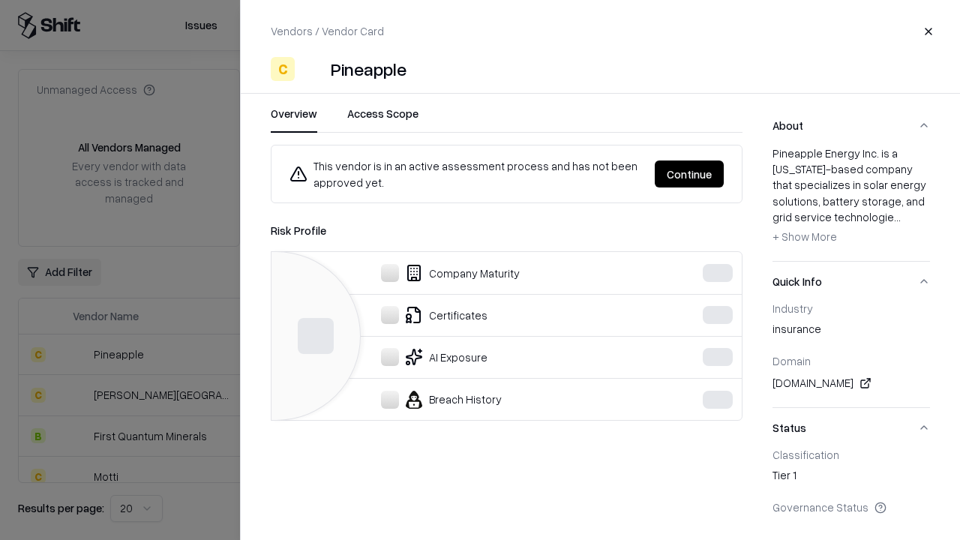  I want to click on img: Pineapple, so click(313, 69).